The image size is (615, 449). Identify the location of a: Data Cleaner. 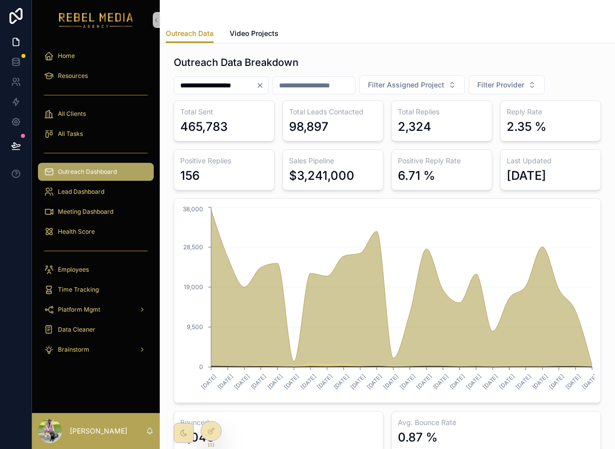
(96, 329).